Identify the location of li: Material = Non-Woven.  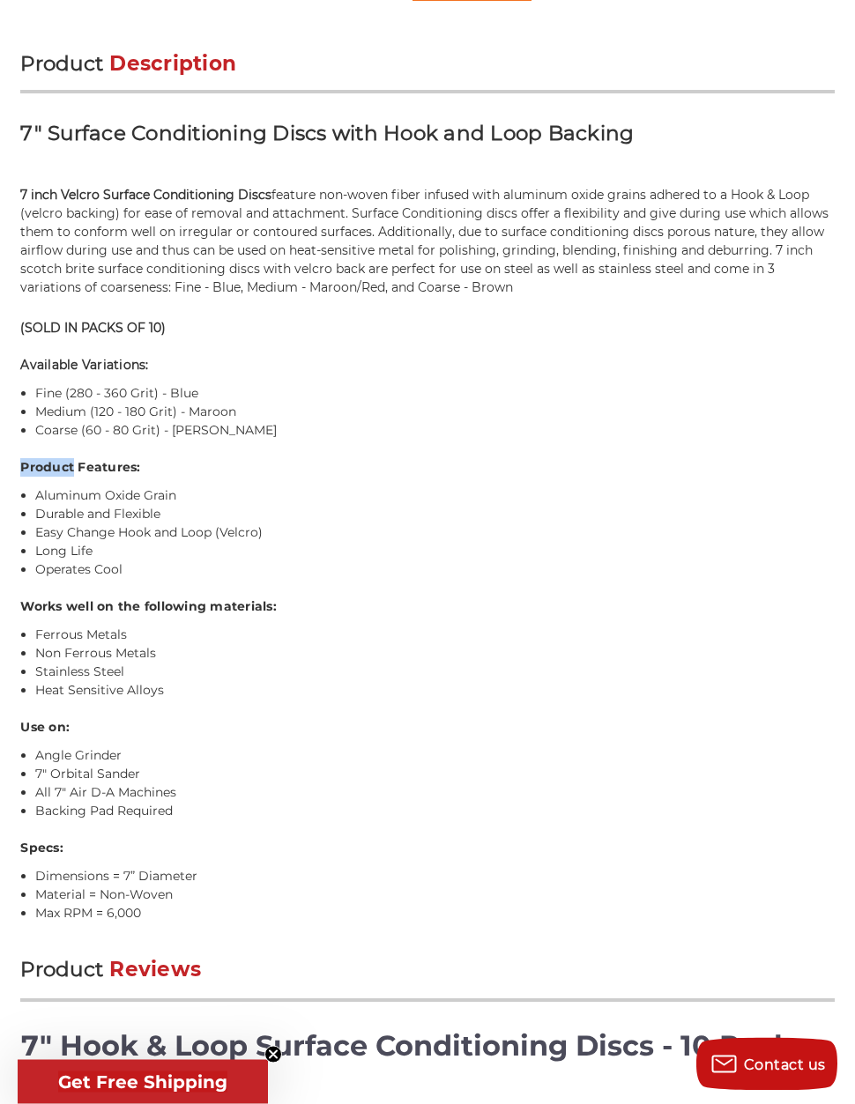
(434, 895).